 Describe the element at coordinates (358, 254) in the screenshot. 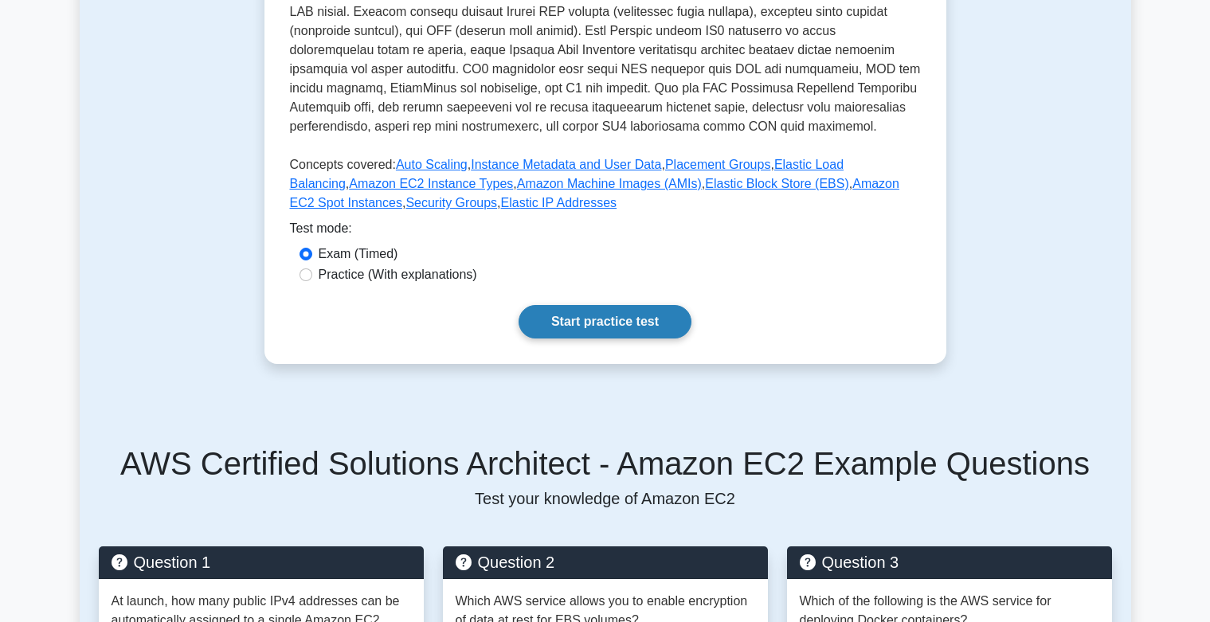

I see `label: Exam (Timed)` at that location.